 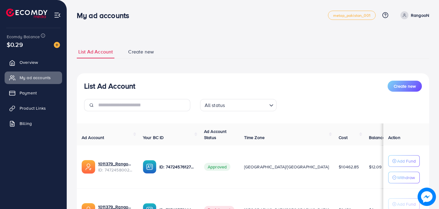 I want to click on span: Payment, so click(x=28, y=93).